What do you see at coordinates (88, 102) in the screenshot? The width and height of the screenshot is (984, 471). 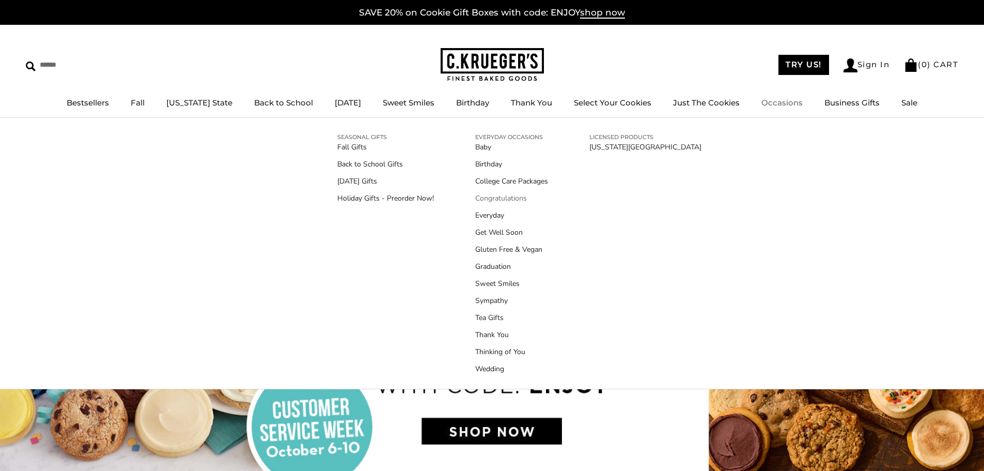 I see `a: Bestsellers` at bounding box center [88, 102].